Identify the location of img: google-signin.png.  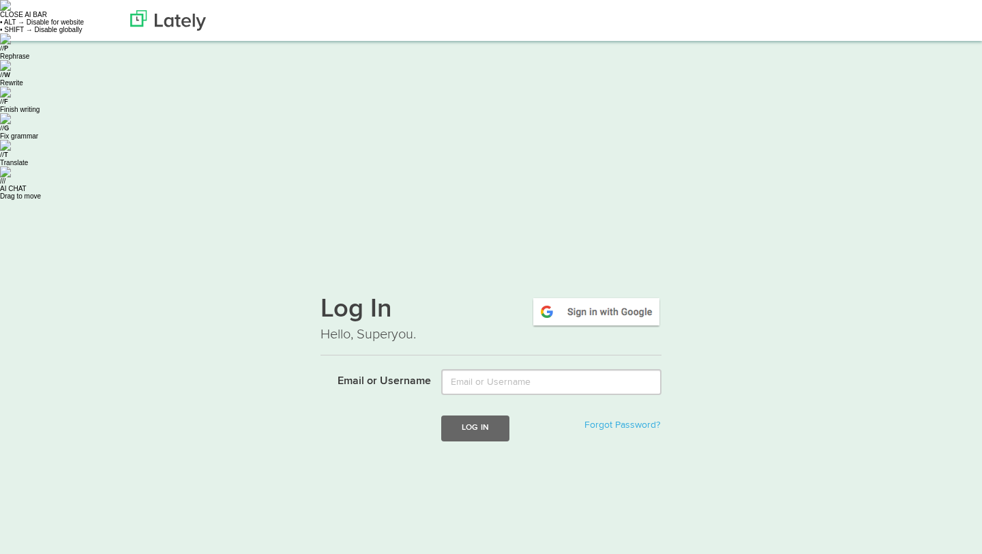
(596, 312).